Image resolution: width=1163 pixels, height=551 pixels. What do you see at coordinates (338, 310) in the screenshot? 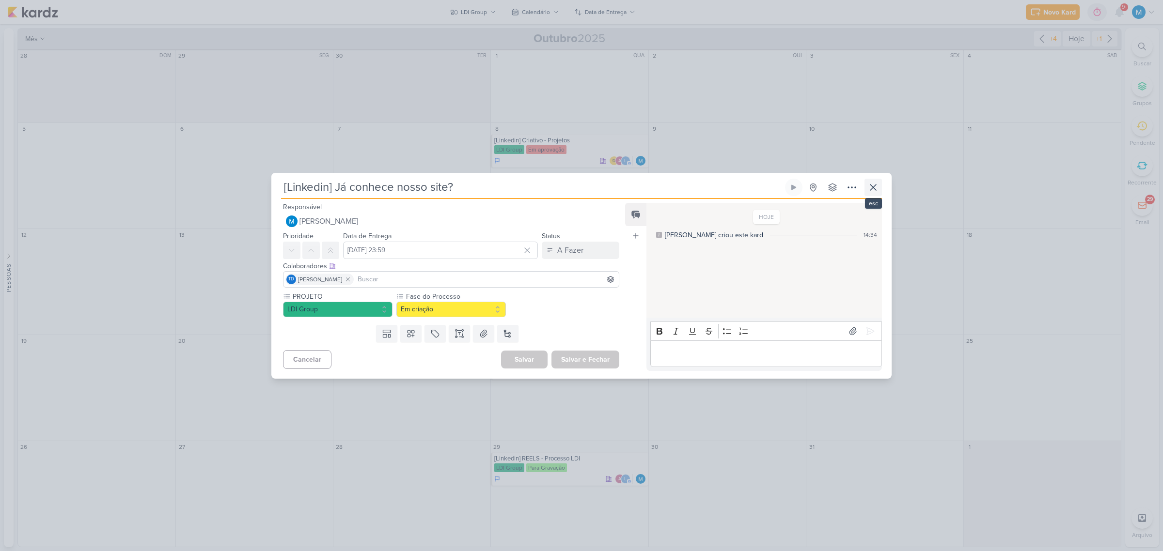
I see `button: LDI Group` at bounding box center [338, 310].